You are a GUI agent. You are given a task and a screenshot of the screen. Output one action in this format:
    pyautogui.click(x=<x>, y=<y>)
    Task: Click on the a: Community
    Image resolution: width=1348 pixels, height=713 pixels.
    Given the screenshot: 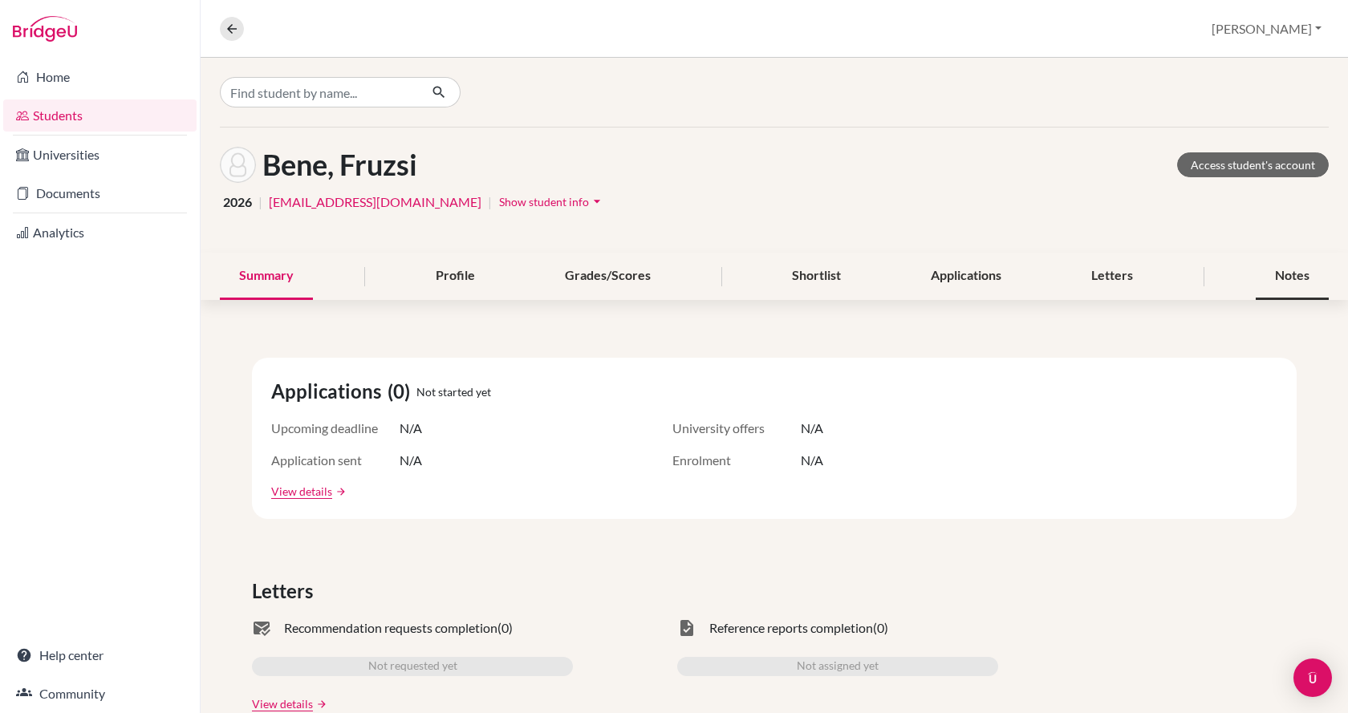 What is the action you would take?
    pyautogui.click(x=99, y=694)
    